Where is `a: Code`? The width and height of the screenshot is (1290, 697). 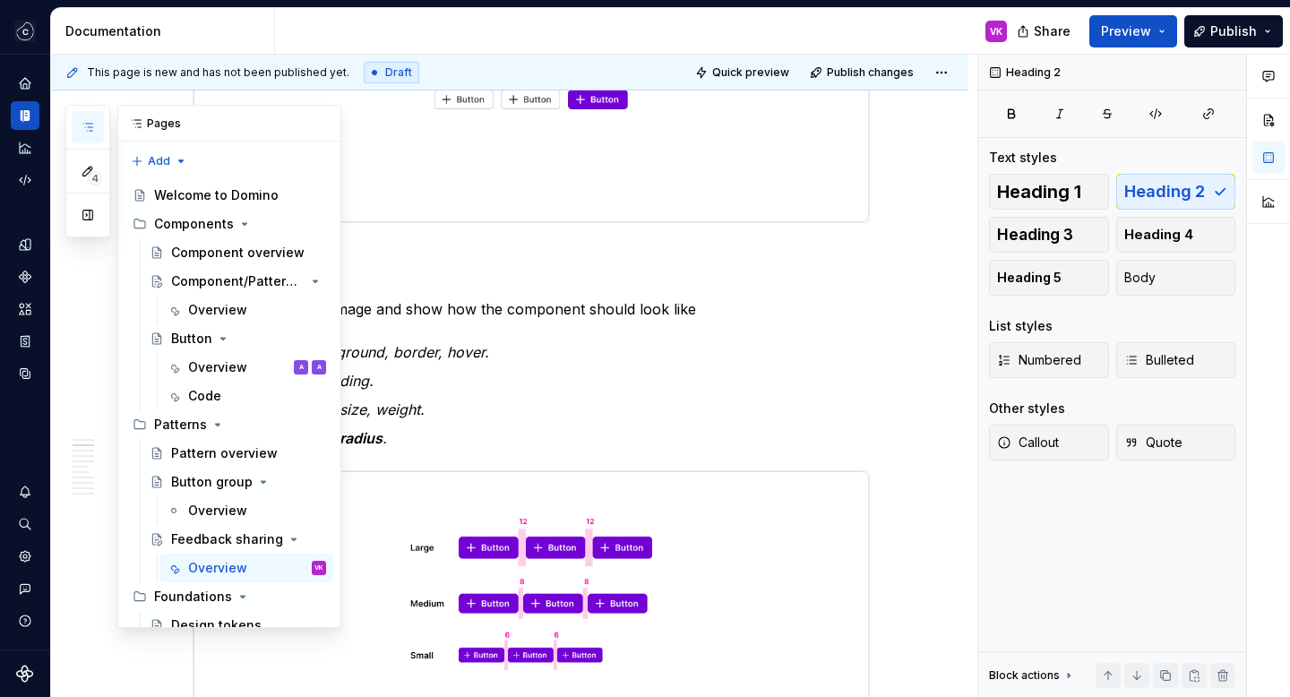 a: Code is located at coordinates (246, 396).